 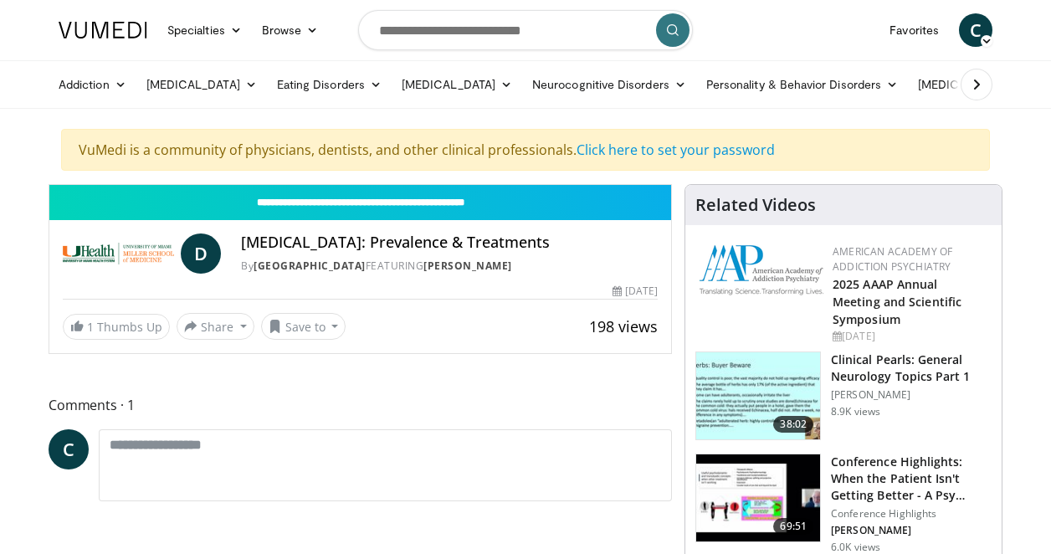 What do you see at coordinates (204, 30) in the screenshot?
I see `a: Specialties` at bounding box center [204, 30].